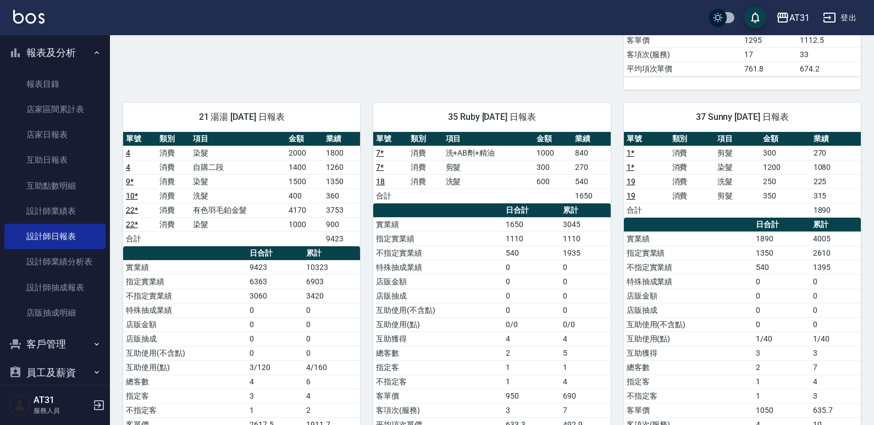 The width and height of the screenshot is (874, 425). I want to click on a: 設計師日報表, so click(55, 236).